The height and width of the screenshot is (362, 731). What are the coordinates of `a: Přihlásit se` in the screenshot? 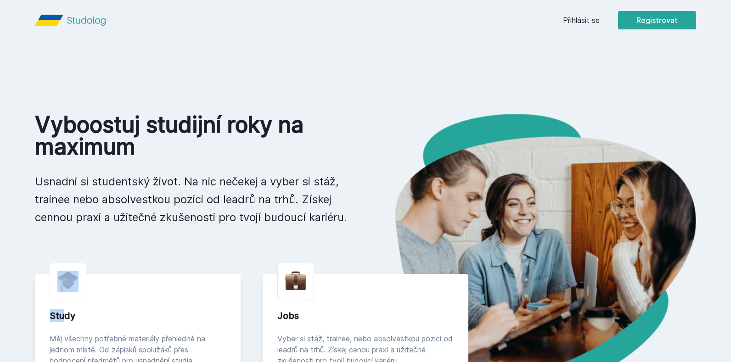 It's located at (581, 20).